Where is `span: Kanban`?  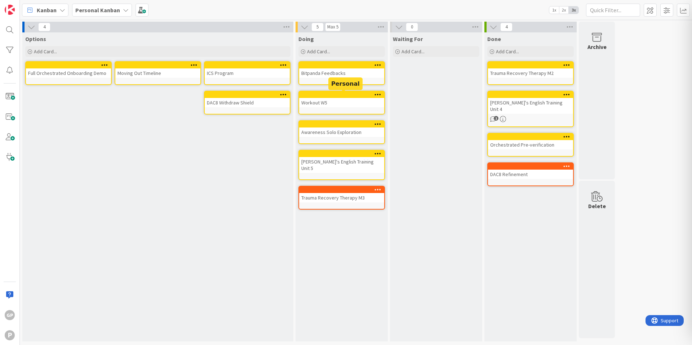 span: Kanban is located at coordinates (46, 10).